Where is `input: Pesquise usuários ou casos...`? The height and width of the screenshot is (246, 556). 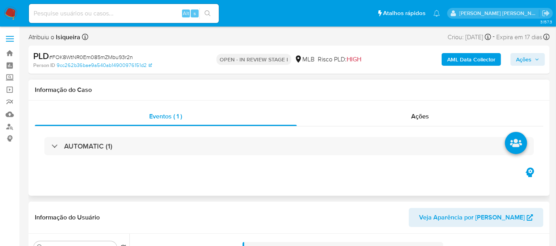
input: Pesquise usuários ou casos... is located at coordinates (124, 13).